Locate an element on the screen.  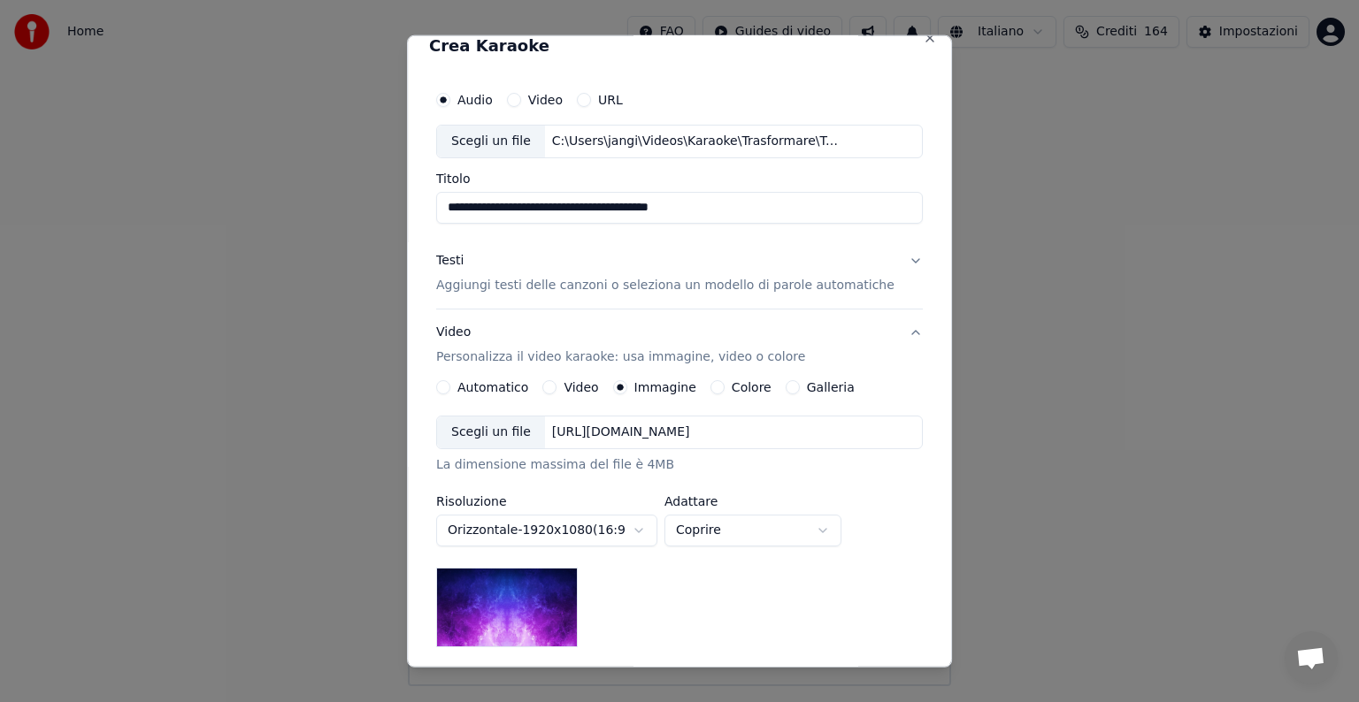
p: Personalizza il video karaoke: usa immagine, video o colore is located at coordinates (620, 357).